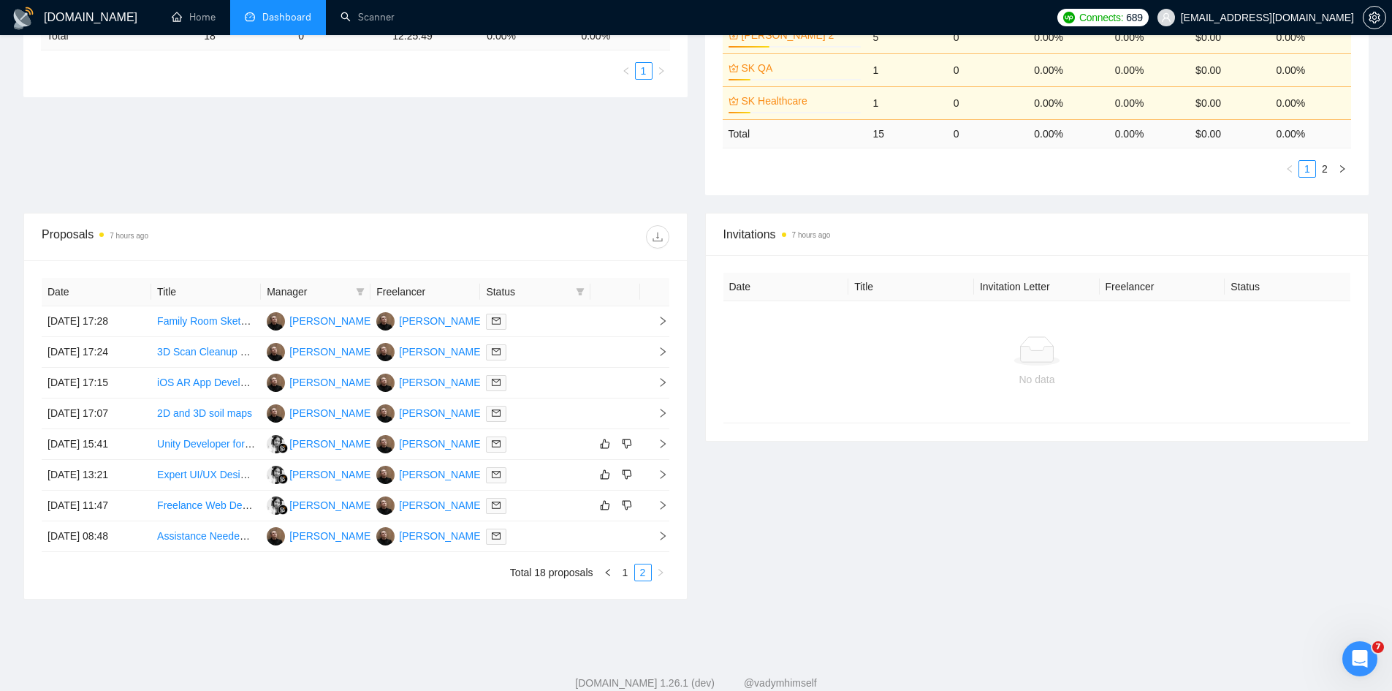 This screenshot has height=691, width=1392. What do you see at coordinates (800, 101) in the screenshot?
I see `a: SK Healthcare` at bounding box center [800, 101].